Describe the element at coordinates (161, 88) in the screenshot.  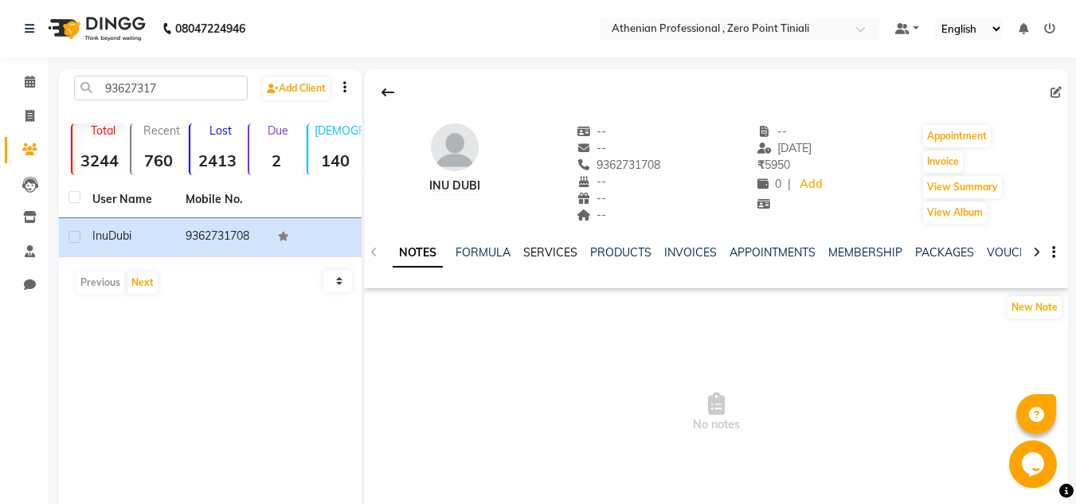
I see `input: Search by Name/Mobile/Email/Code` at that location.